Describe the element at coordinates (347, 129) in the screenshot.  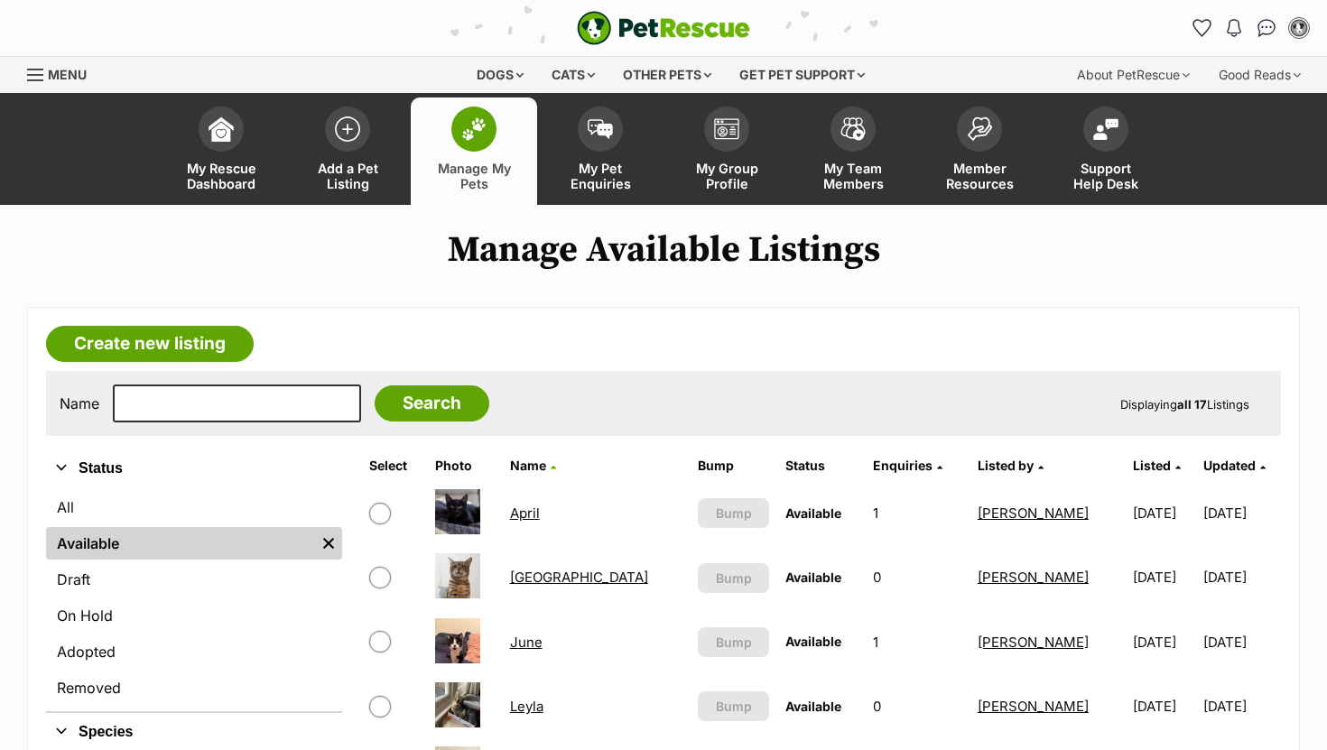
I see `img: add-pet-listing-icon-0afa8454b4691262ce3f59096e99ab1cd57d4a30225e0717b998d2c9b9846f56.svg` at that location.